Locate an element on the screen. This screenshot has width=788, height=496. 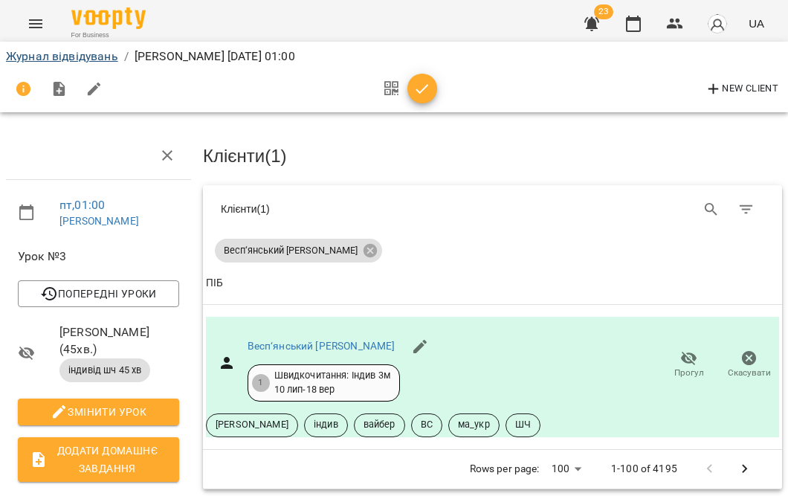
button: Попередні уроки is located at coordinates (98, 294).